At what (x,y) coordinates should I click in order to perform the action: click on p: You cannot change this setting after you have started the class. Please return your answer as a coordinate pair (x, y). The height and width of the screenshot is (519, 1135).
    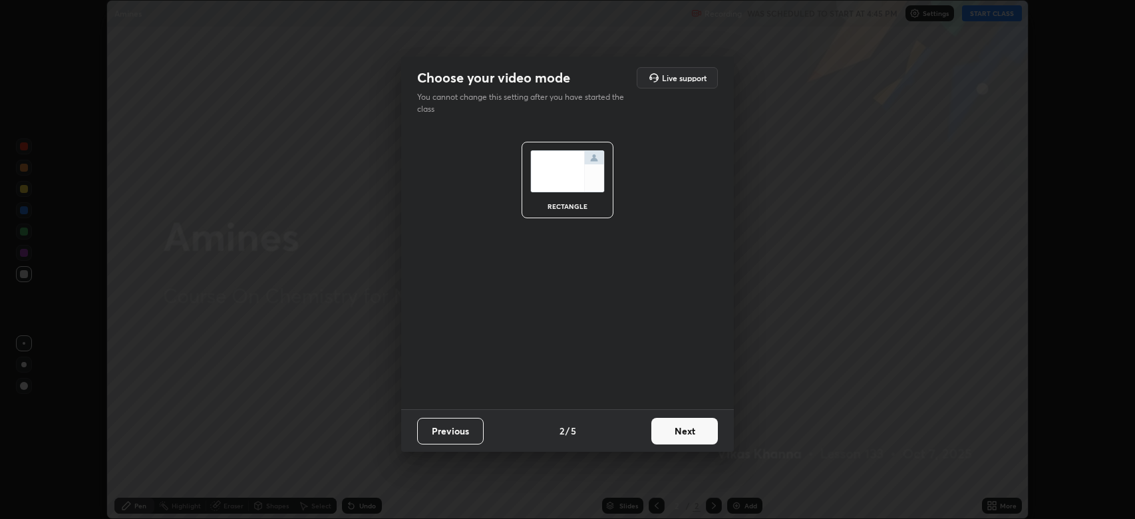
    Looking at the image, I should click on (525, 103).